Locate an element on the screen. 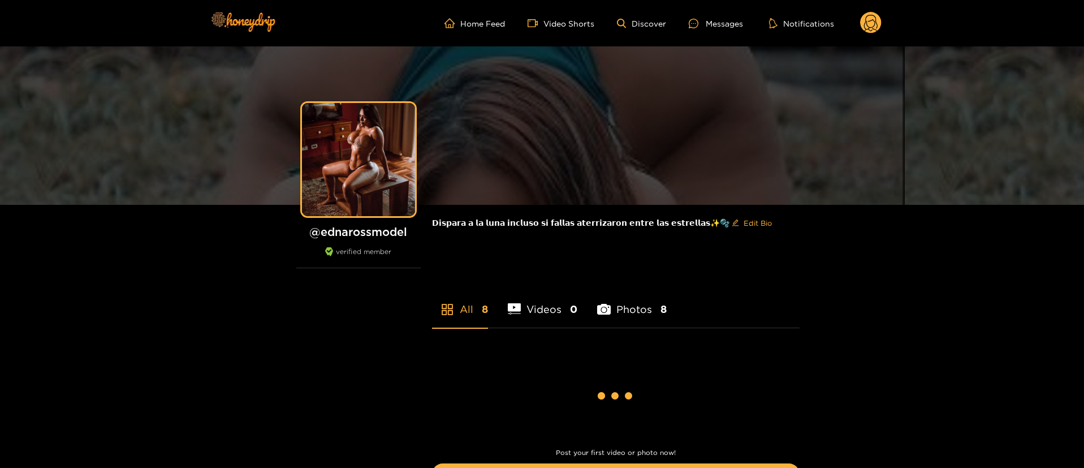 The width and height of the screenshot is (1084, 468). span: home is located at coordinates (452, 23).